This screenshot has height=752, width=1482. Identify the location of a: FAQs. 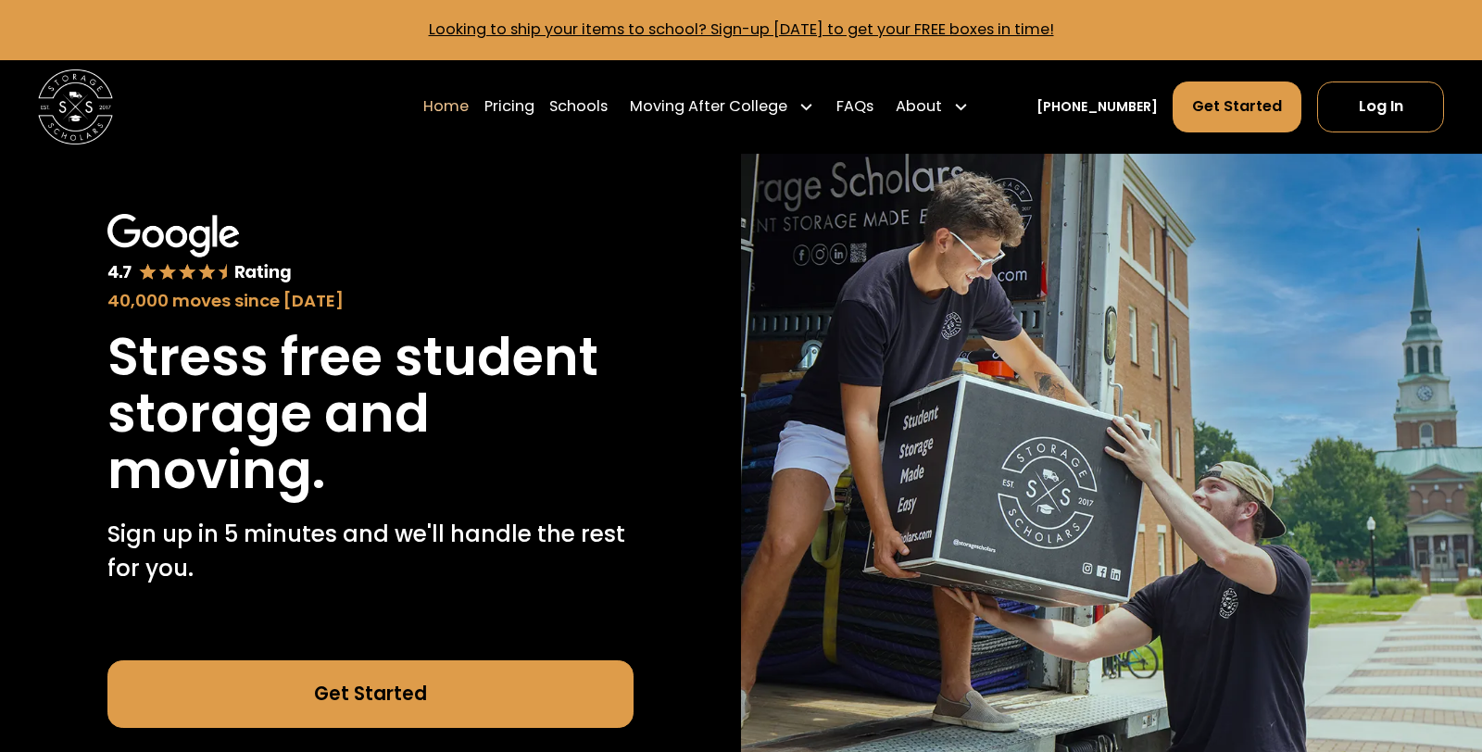
(855, 107).